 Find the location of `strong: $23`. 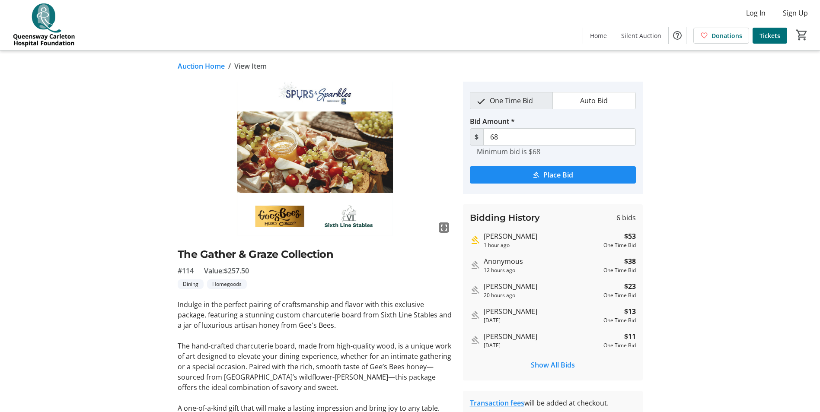

strong: $23 is located at coordinates (630, 287).